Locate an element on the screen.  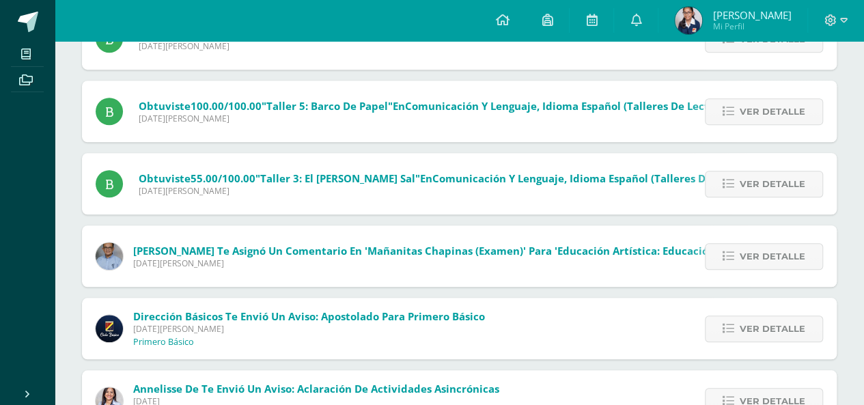
img: c0a26e2fe6bfcdf9029544cd5cc8fd3b.png is located at coordinates (109, 256).